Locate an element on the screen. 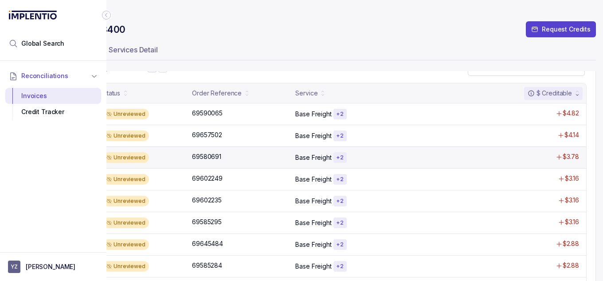 This screenshot has width=603, height=281. div: Service is located at coordinates (306, 93).